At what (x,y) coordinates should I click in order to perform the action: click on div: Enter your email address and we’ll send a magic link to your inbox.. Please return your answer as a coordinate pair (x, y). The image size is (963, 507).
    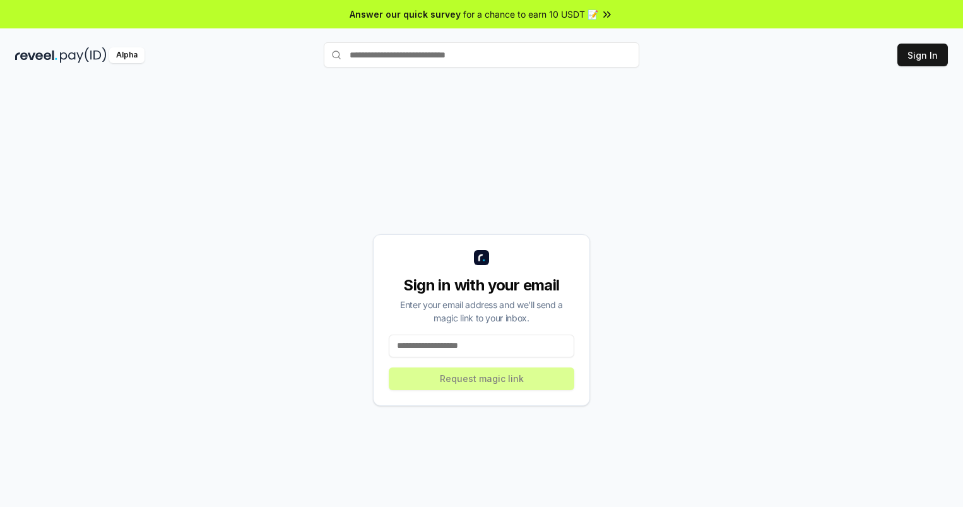
    Looking at the image, I should click on (482, 311).